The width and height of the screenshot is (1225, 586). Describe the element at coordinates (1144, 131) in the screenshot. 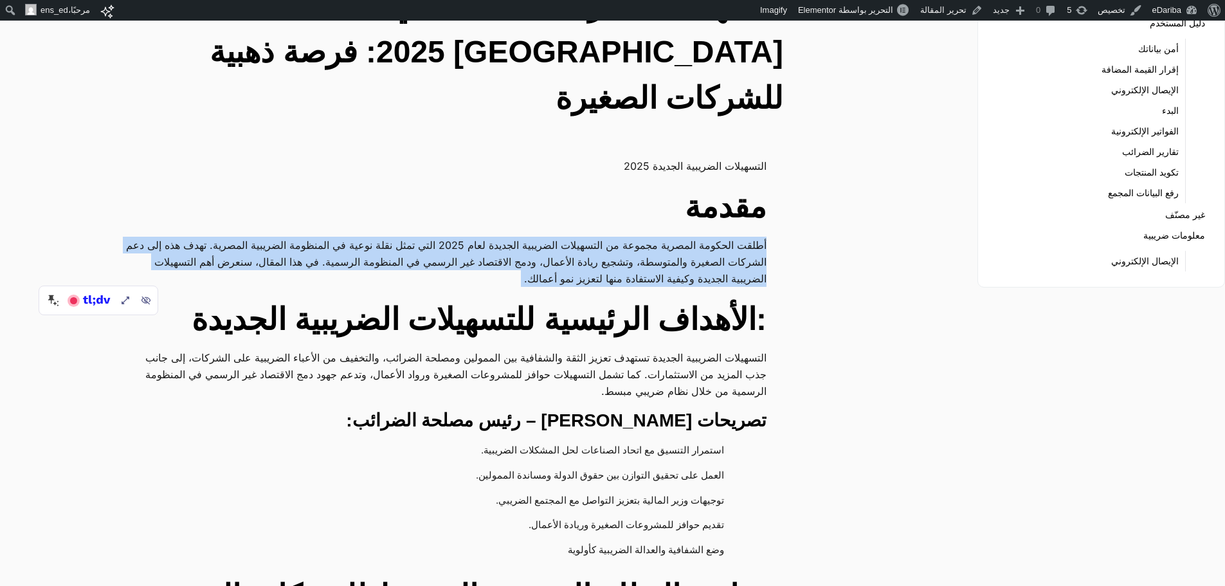

I see `a: الفواتير الإلكترونية` at that location.